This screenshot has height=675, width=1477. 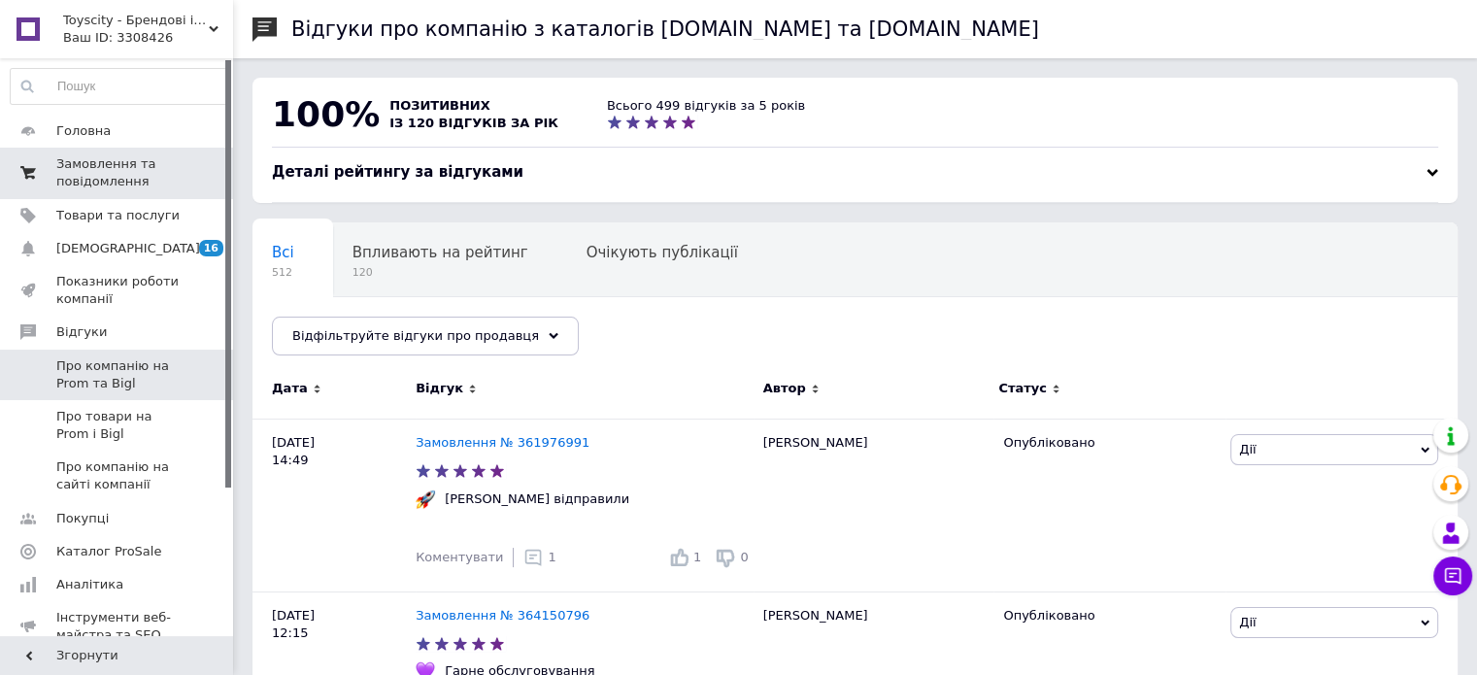 What do you see at coordinates (785, 389) in the screenshot?
I see `span: Автор` at bounding box center [785, 389].